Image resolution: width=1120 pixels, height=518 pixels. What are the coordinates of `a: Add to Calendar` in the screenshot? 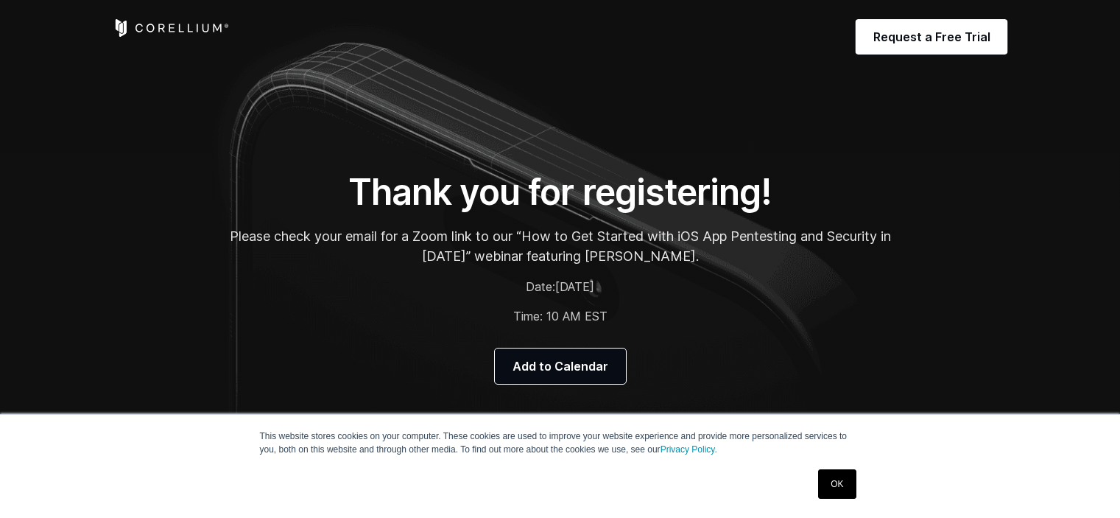 It's located at (560, 366).